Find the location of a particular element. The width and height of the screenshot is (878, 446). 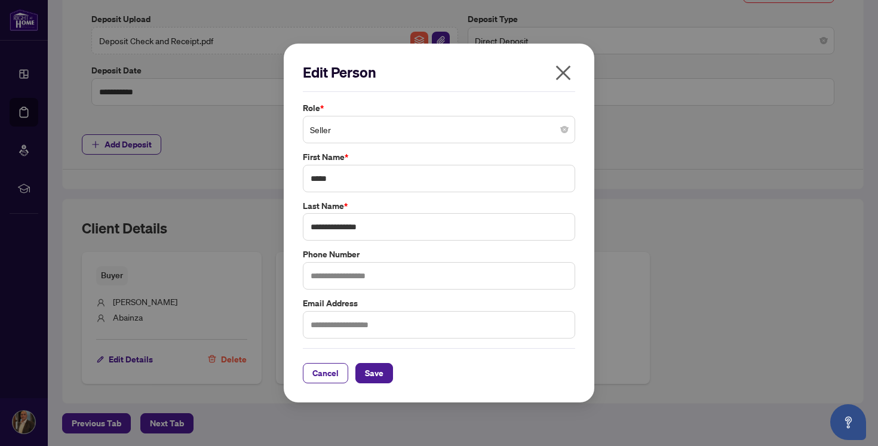

span: Save is located at coordinates (374, 373).